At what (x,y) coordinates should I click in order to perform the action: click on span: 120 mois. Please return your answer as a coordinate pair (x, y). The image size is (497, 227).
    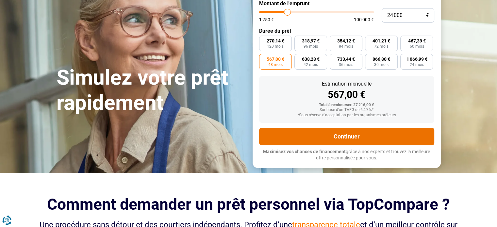
    Looking at the image, I should click on (275, 46).